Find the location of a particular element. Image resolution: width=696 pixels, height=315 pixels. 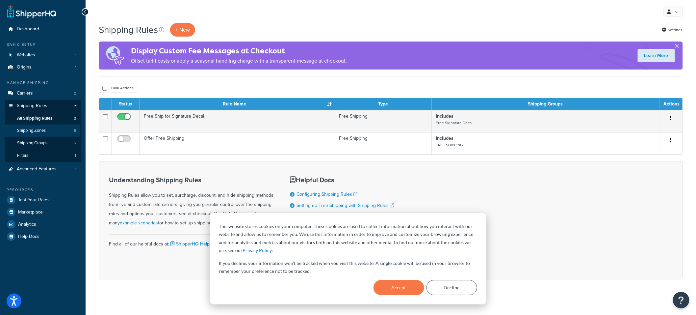

span: All Shipping Rules is located at coordinates (35, 118).